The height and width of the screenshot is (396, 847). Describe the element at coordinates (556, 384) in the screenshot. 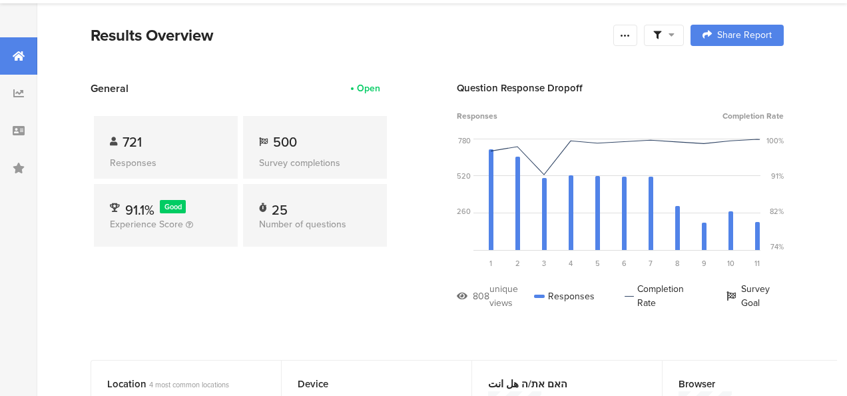

I see `div: האם את/ה هل انت` at that location.